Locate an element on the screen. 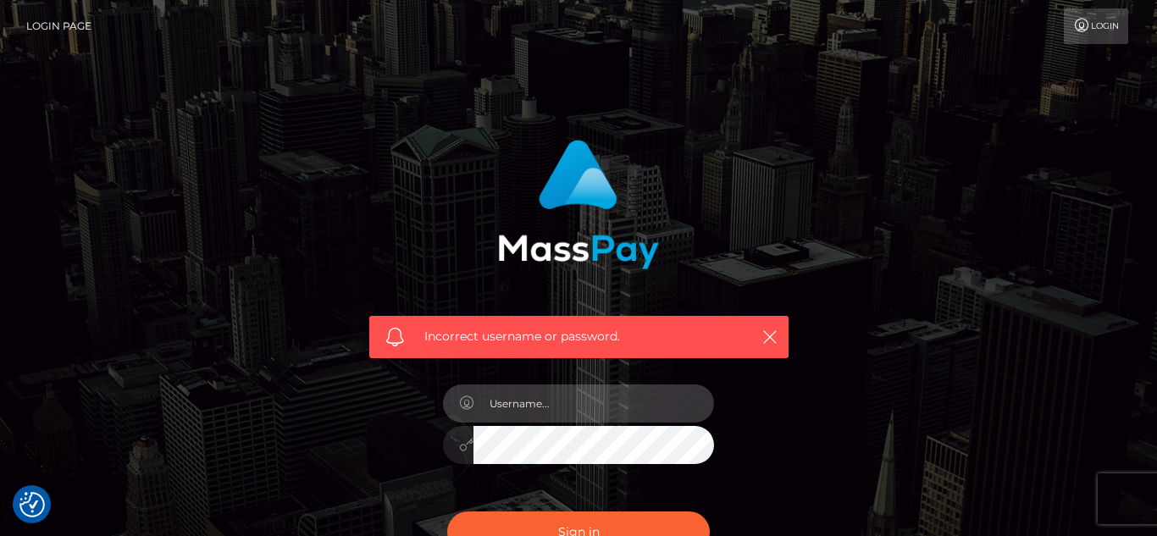 The height and width of the screenshot is (536, 1157). input: Username... is located at coordinates (594, 403).